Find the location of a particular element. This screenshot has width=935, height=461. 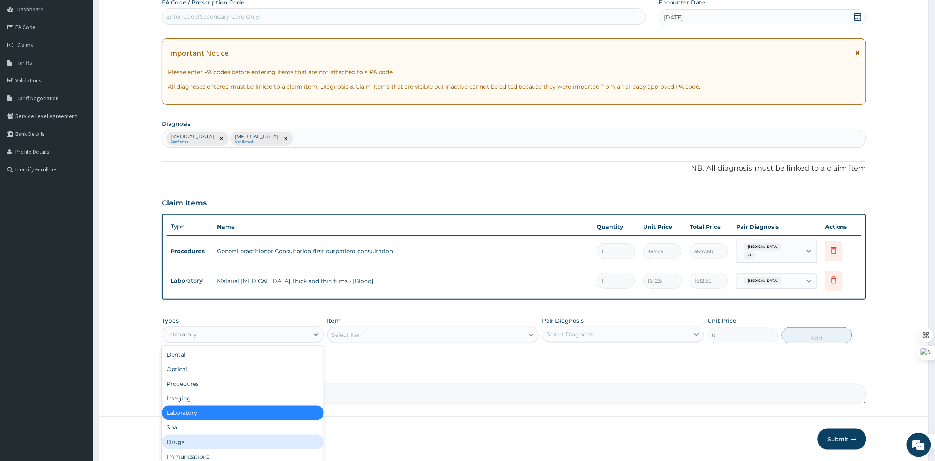

span: Tariffs is located at coordinates (25, 63).